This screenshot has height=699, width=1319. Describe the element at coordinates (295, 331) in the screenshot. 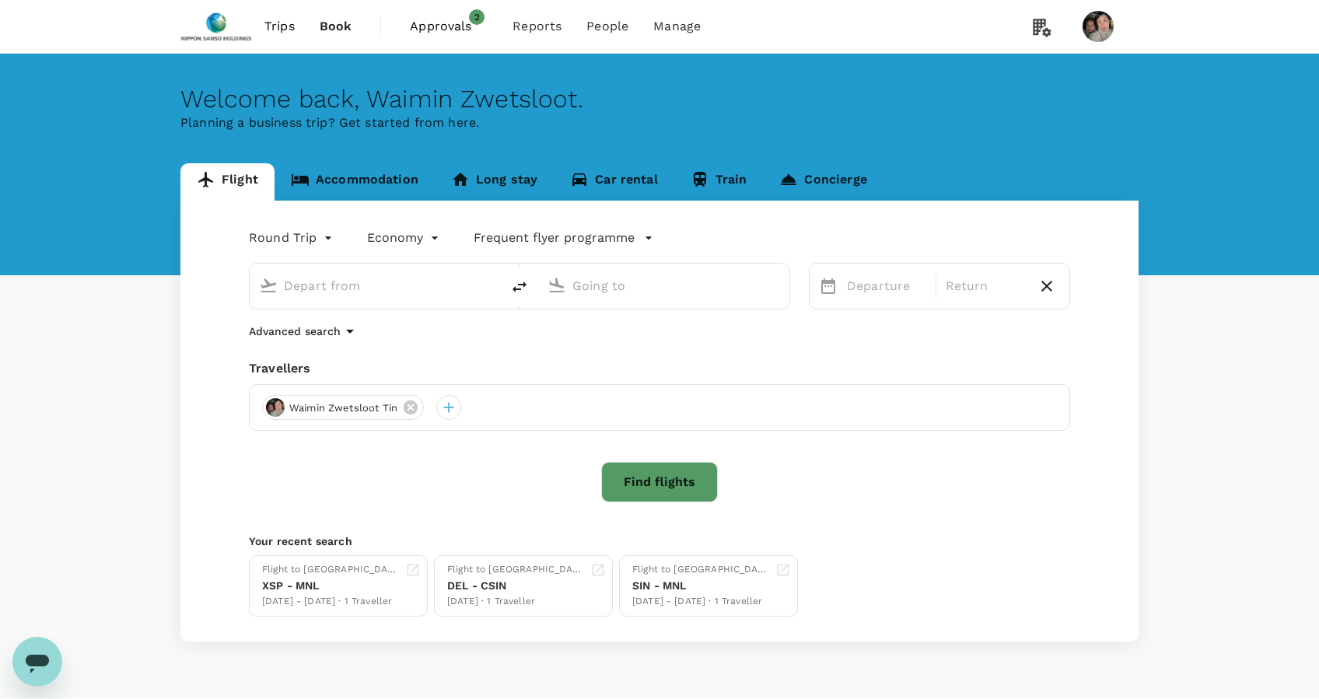

I see `p: Advanced search` at that location.